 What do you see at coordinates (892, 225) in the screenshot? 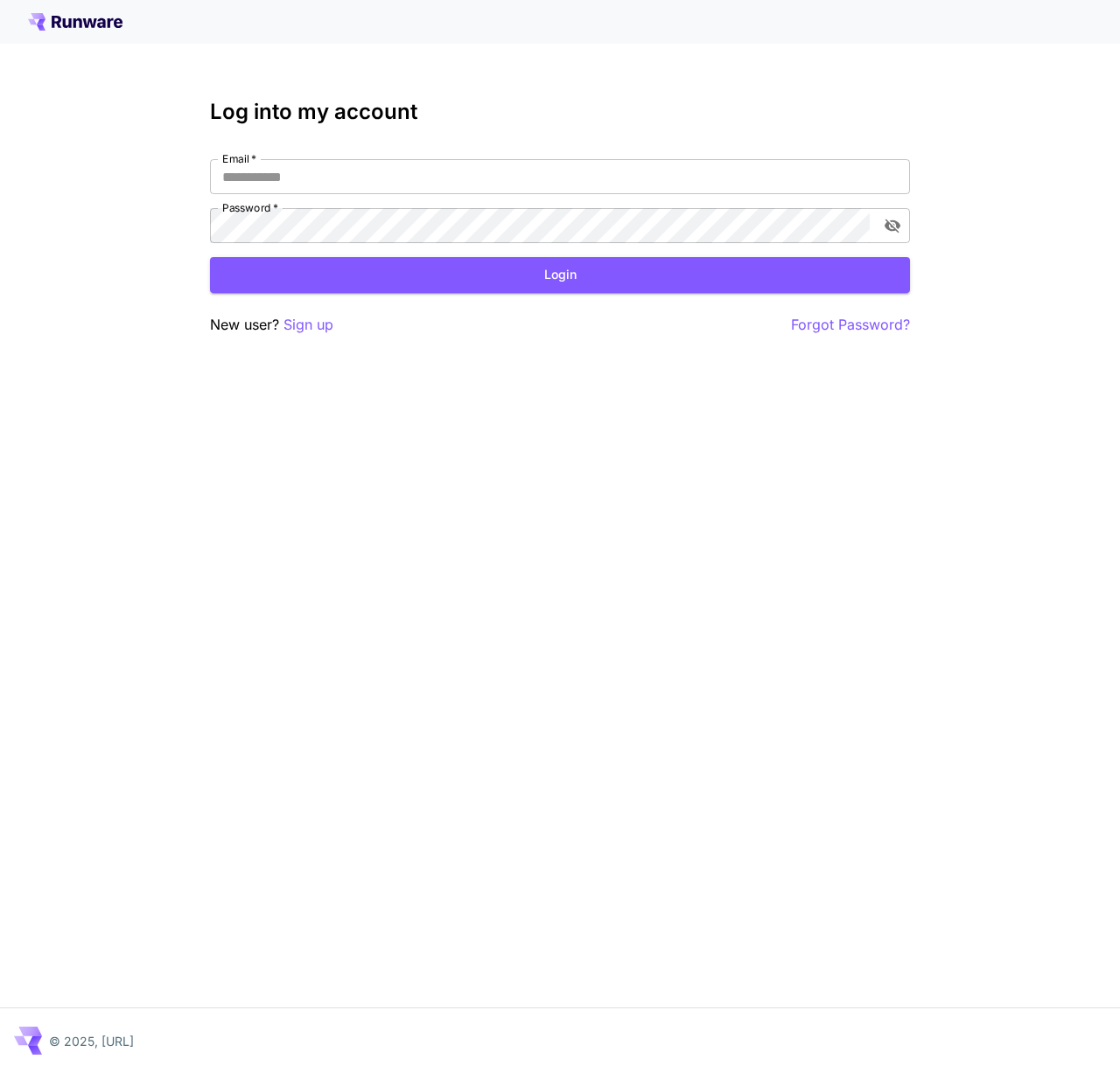
I see `button: toggle password visibility` at bounding box center [892, 225].